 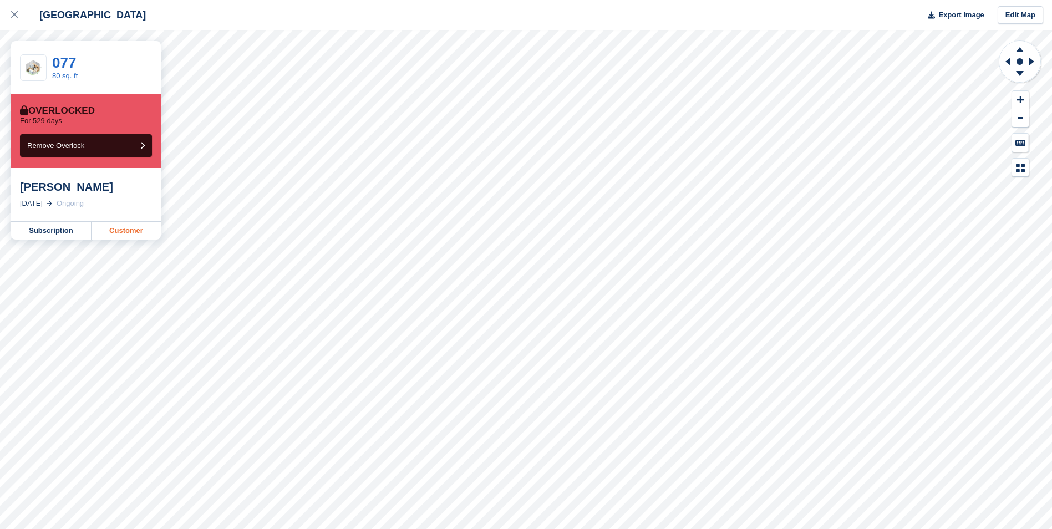 What do you see at coordinates (70, 204) in the screenshot?
I see `div: Ongoing` at bounding box center [70, 204].